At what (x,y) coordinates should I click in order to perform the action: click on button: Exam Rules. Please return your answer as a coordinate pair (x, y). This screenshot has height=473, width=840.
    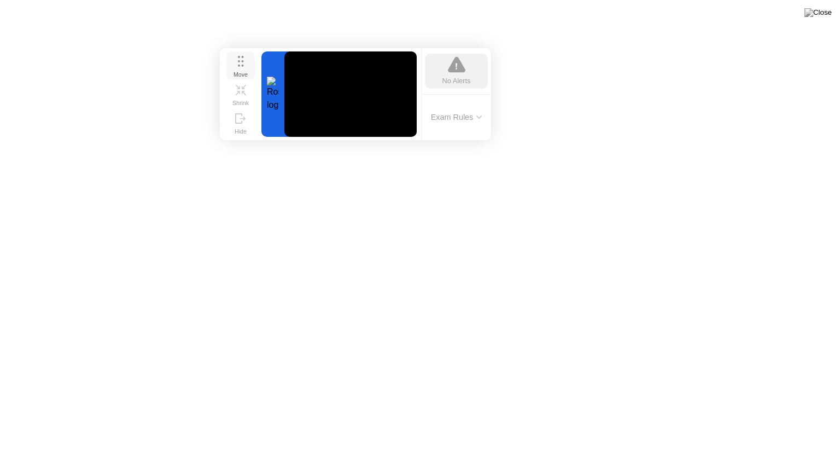
    Looking at the image, I should click on (457, 117).